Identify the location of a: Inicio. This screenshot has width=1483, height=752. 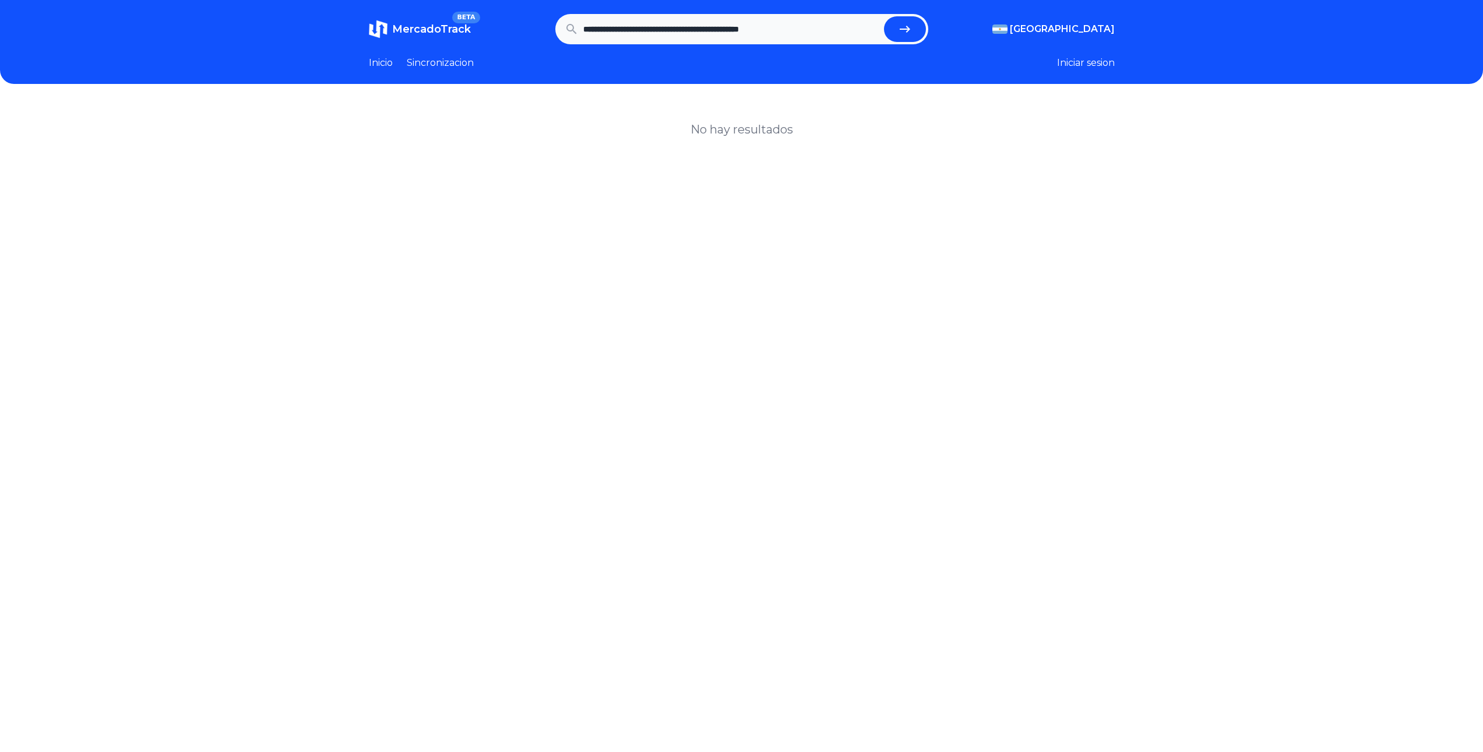
(381, 63).